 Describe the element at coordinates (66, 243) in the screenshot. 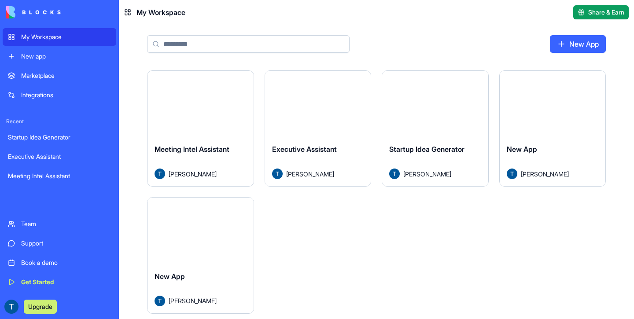

I see `div: Support` at that location.